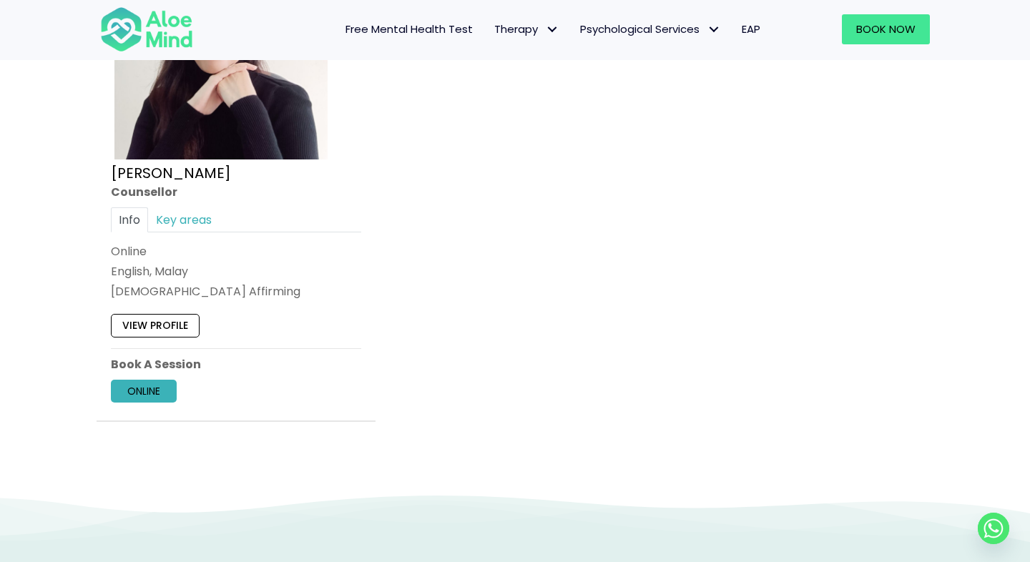 The image size is (1030, 562). I want to click on a: Whatsapp, so click(993, 528).